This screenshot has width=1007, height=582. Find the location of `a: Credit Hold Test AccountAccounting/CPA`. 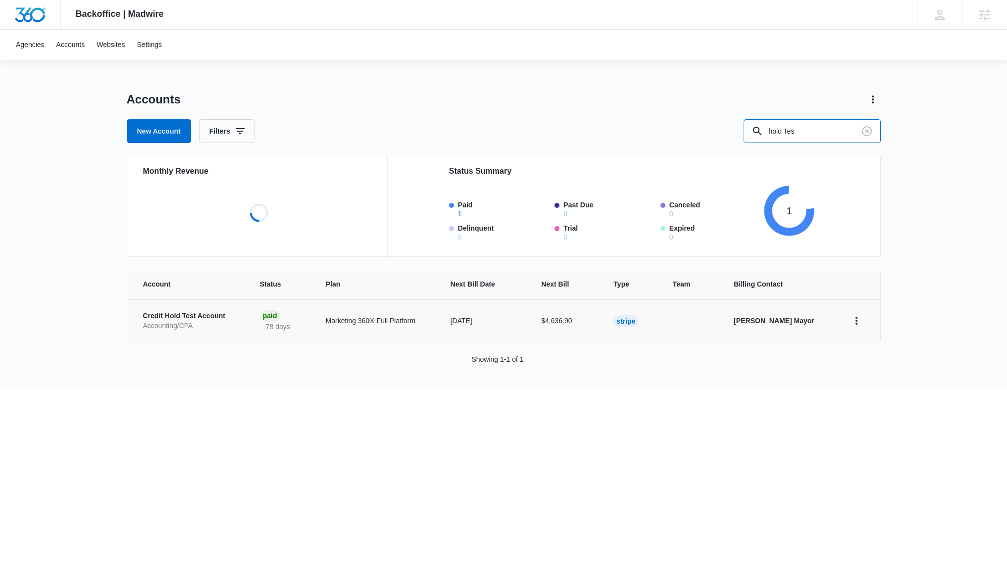

a: Credit Hold Test AccountAccounting/CPA is located at coordinates (190, 321).